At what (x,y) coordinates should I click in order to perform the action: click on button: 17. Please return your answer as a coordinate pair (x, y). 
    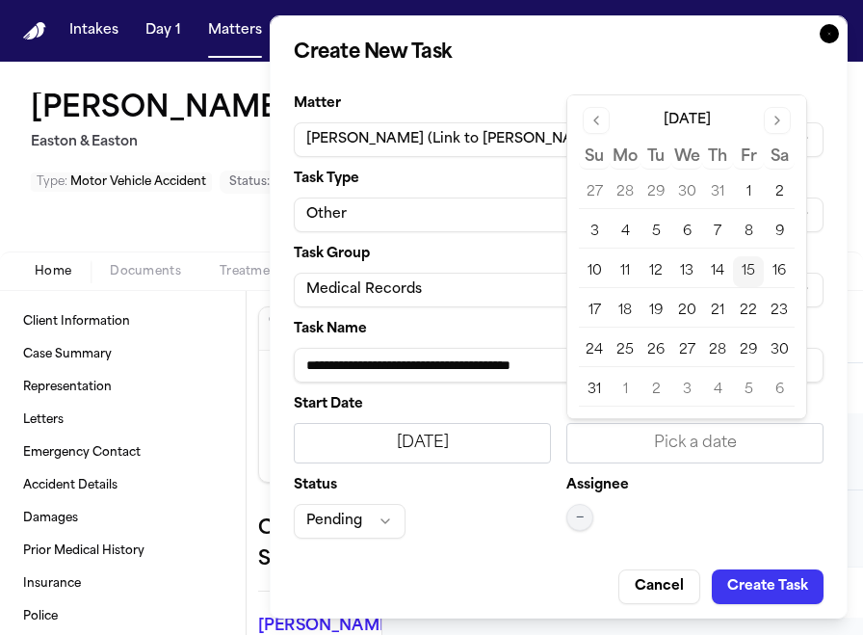
    Looking at the image, I should click on (594, 311).